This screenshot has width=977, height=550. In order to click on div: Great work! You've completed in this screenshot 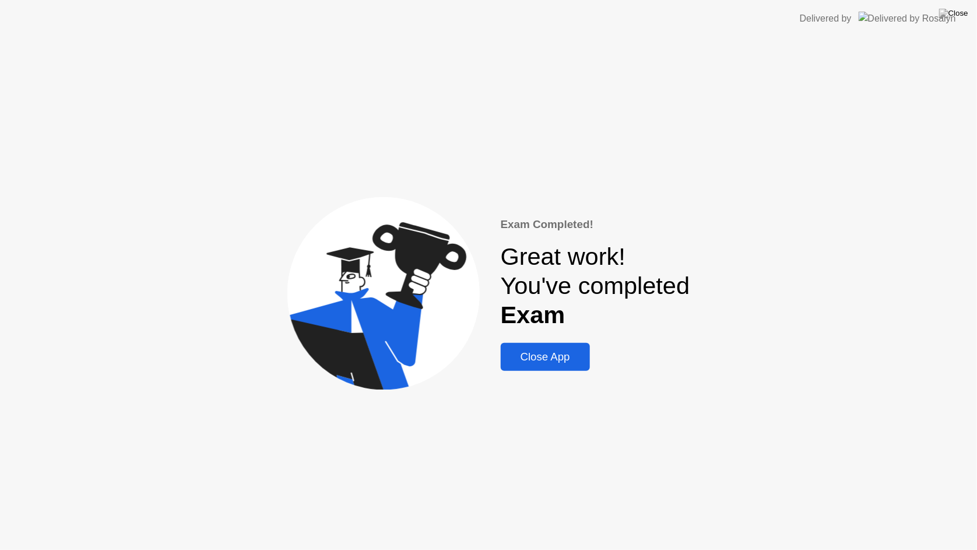, I will do `click(595, 285)`.